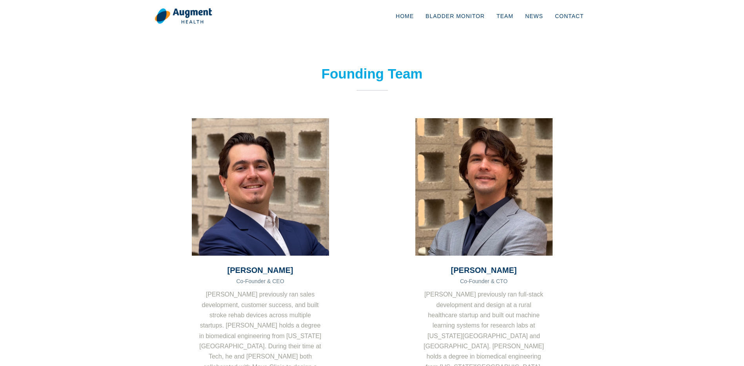  What do you see at coordinates (484, 281) in the screenshot?
I see `span: Co-Founder & CTO` at bounding box center [484, 281].